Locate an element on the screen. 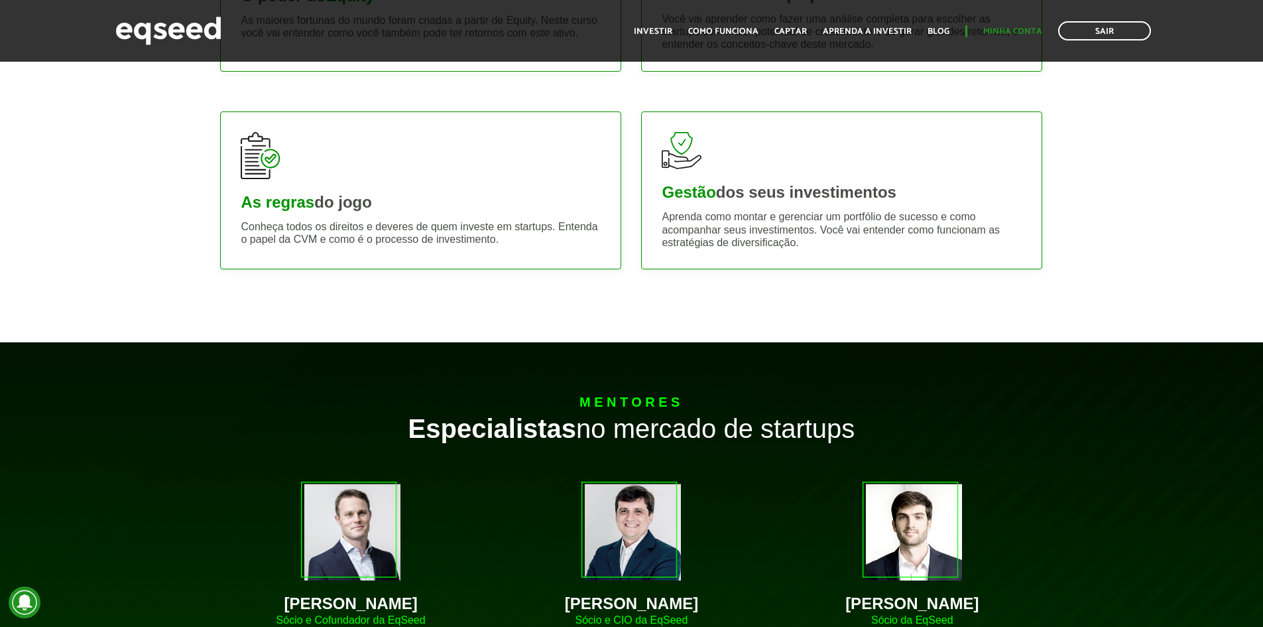 This screenshot has width=1263, height=627. div: Mentores is located at coordinates (631, 402).